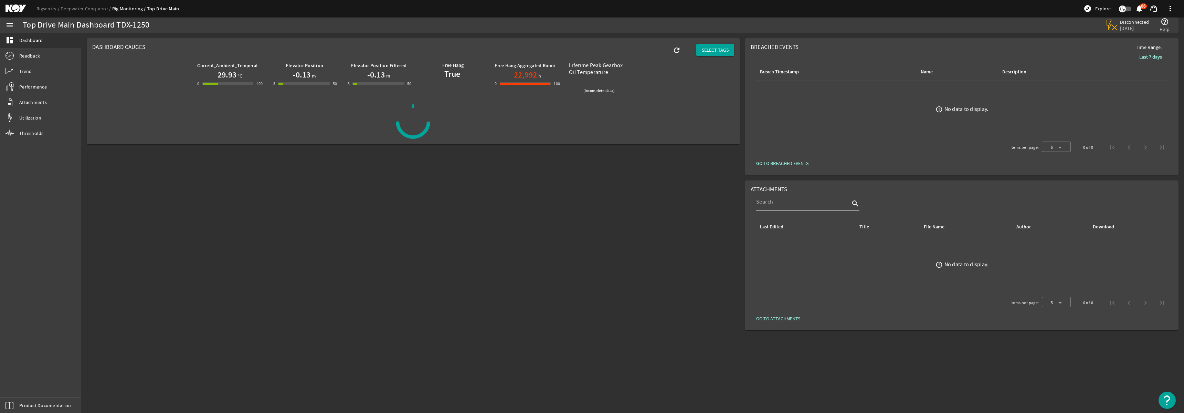 Image resolution: width=1184 pixels, height=413 pixels. What do you see at coordinates (31, 40) in the screenshot?
I see `span: Dashboard` at bounding box center [31, 40].